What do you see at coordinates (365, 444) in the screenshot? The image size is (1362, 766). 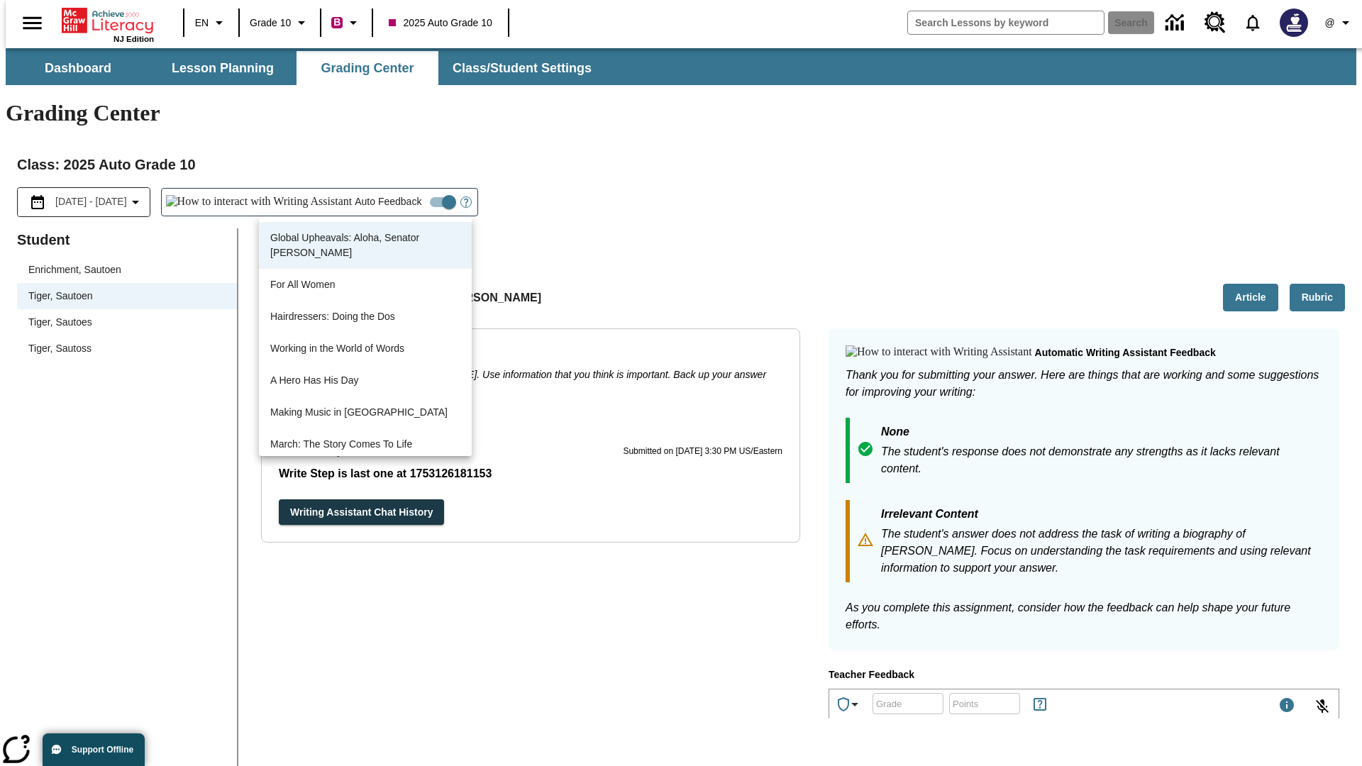 I see `p: March: The Story Comes To Life` at bounding box center [365, 444].